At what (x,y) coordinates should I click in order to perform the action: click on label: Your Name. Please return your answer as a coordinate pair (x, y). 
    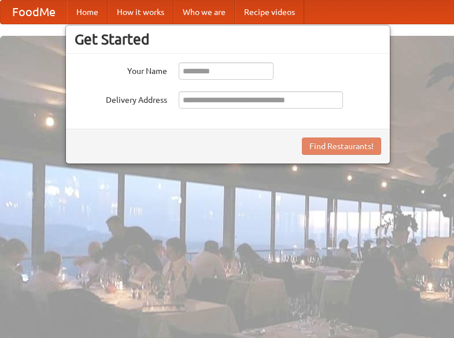
    Looking at the image, I should click on (121, 69).